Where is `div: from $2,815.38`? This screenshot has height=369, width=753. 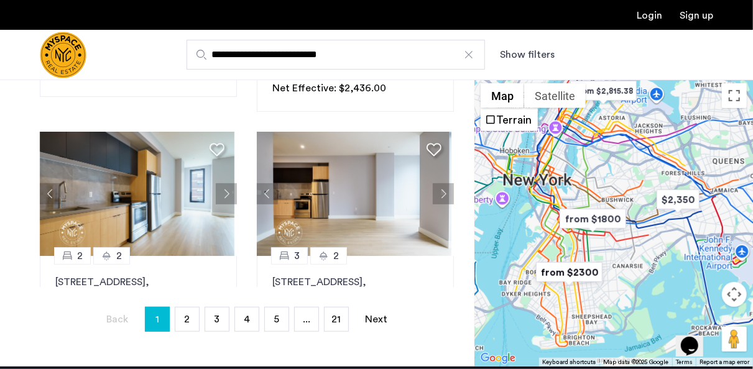 div: from $2,815.38 is located at coordinates (603, 91).